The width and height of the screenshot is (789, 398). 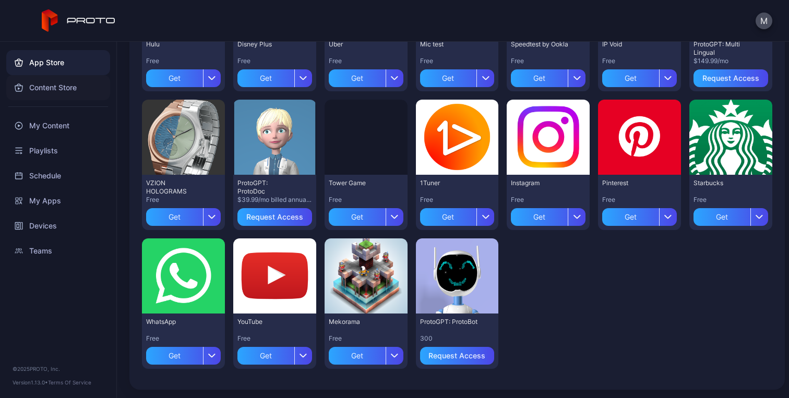 I want to click on a: App Store, so click(x=58, y=63).